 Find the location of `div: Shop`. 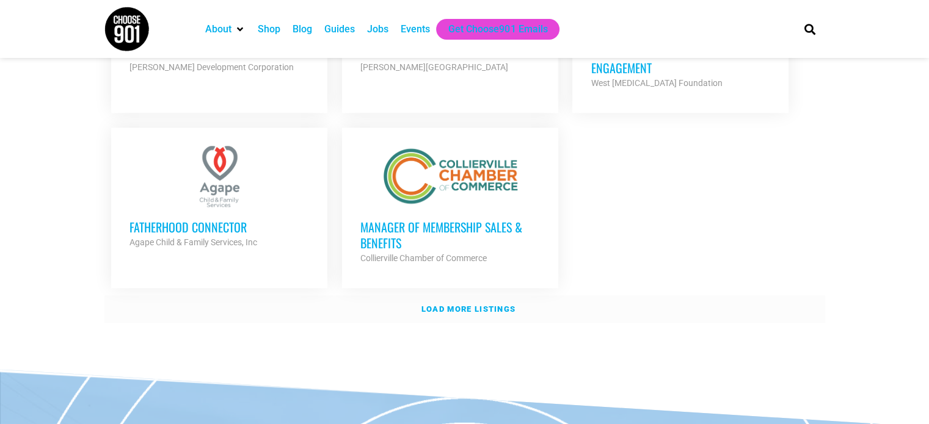

div: Shop is located at coordinates (269, 29).